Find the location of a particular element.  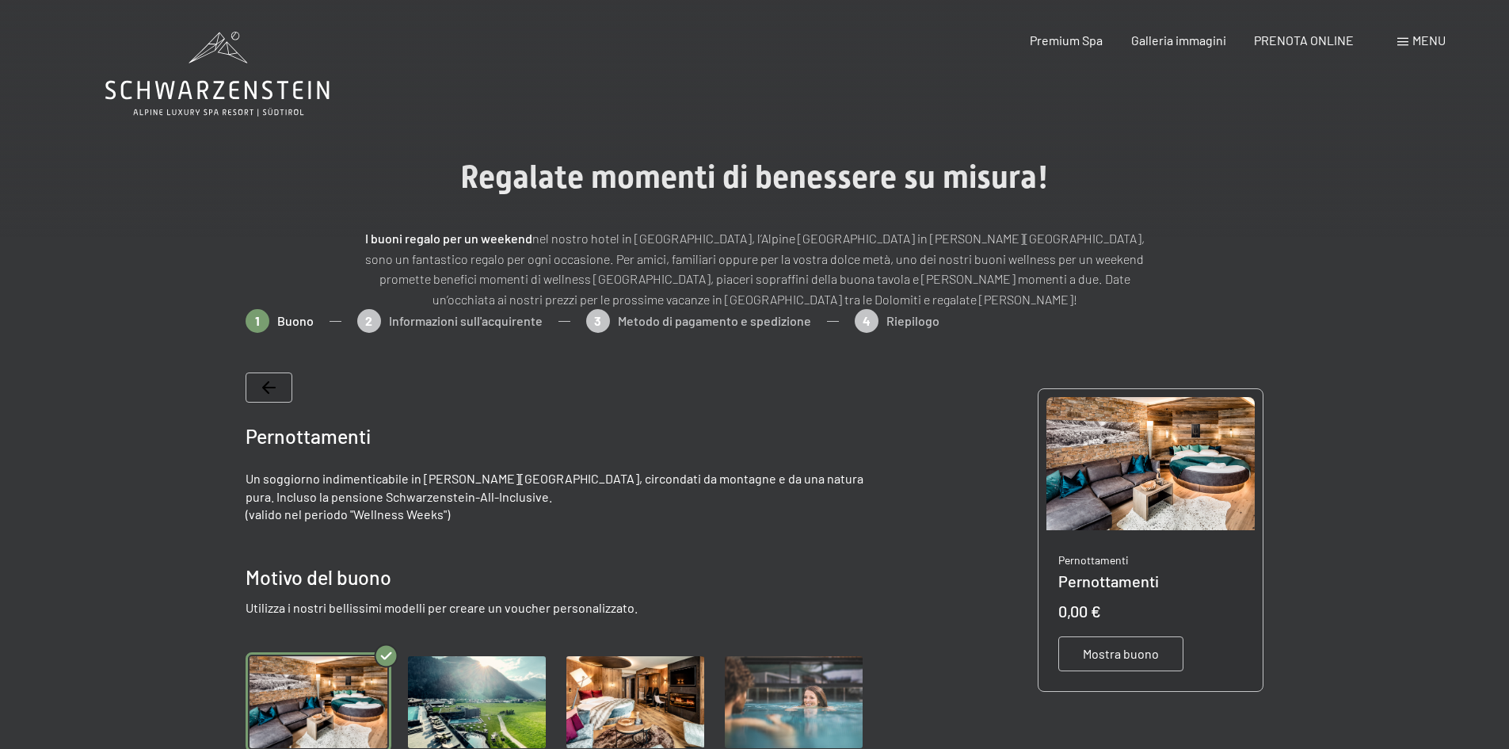

span: PRENOTA ONLINE is located at coordinates (1304, 40).